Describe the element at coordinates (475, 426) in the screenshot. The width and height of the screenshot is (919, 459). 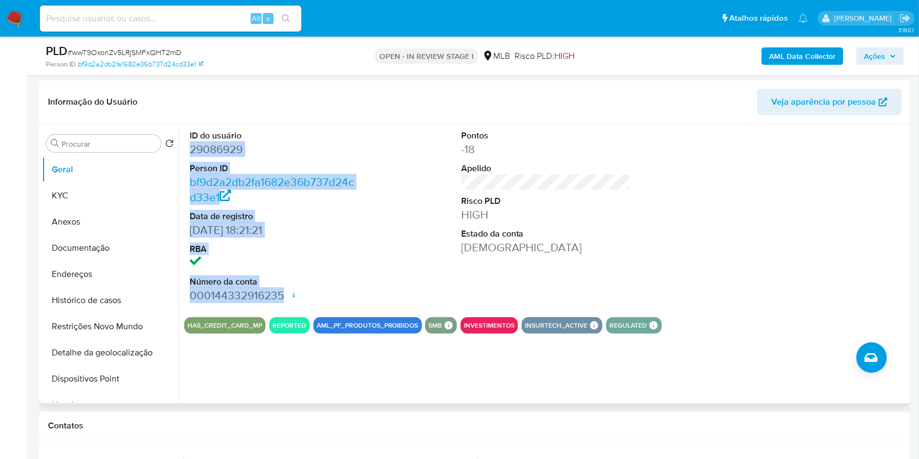
I see `h1: Contatos` at that location.